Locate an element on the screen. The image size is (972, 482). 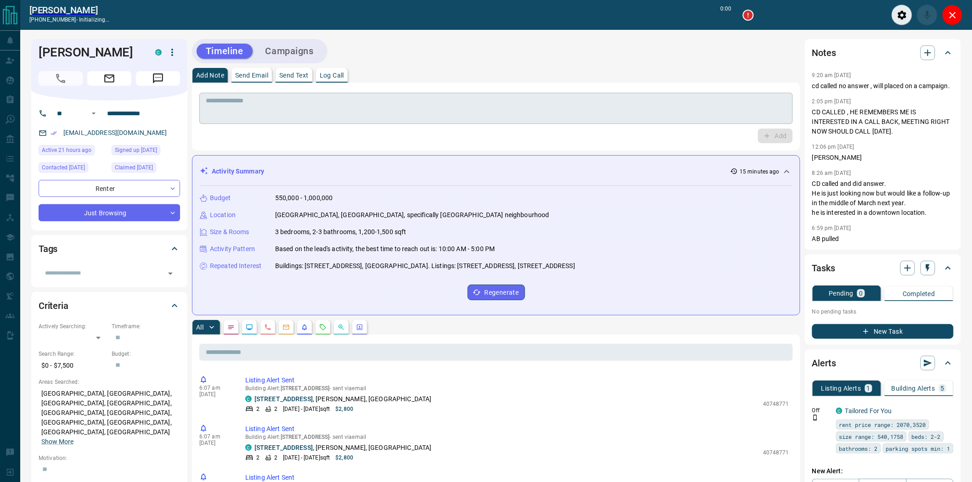
button: Timeline is located at coordinates (225, 51).